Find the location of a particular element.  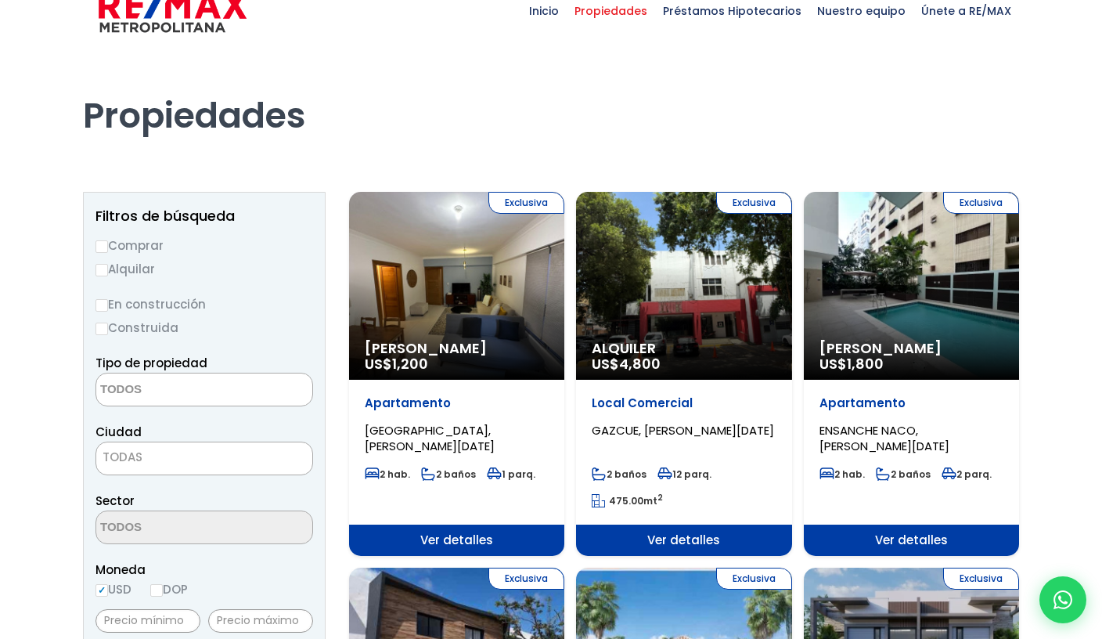

label: DOP is located at coordinates (169, 589).